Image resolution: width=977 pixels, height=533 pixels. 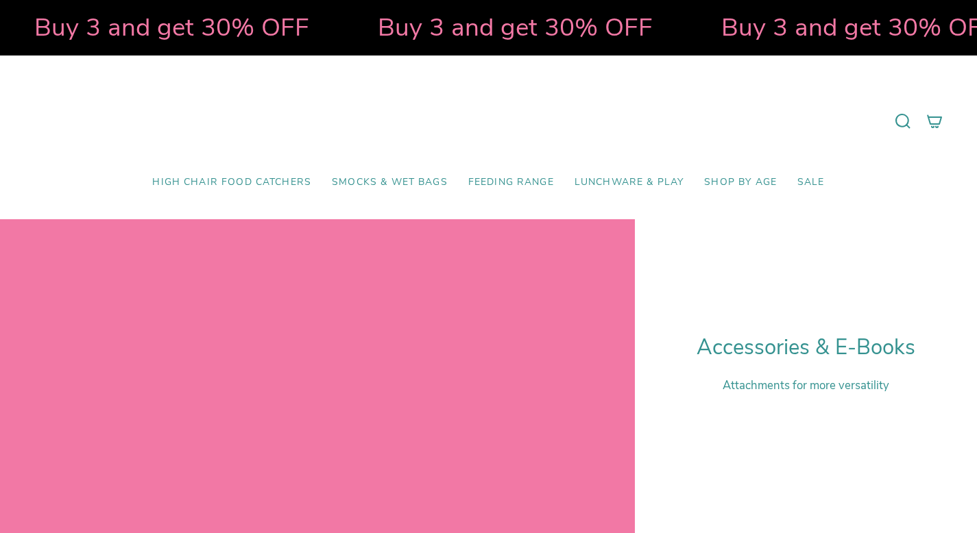 I want to click on span: Smocks & Wet Bags, so click(x=389, y=182).